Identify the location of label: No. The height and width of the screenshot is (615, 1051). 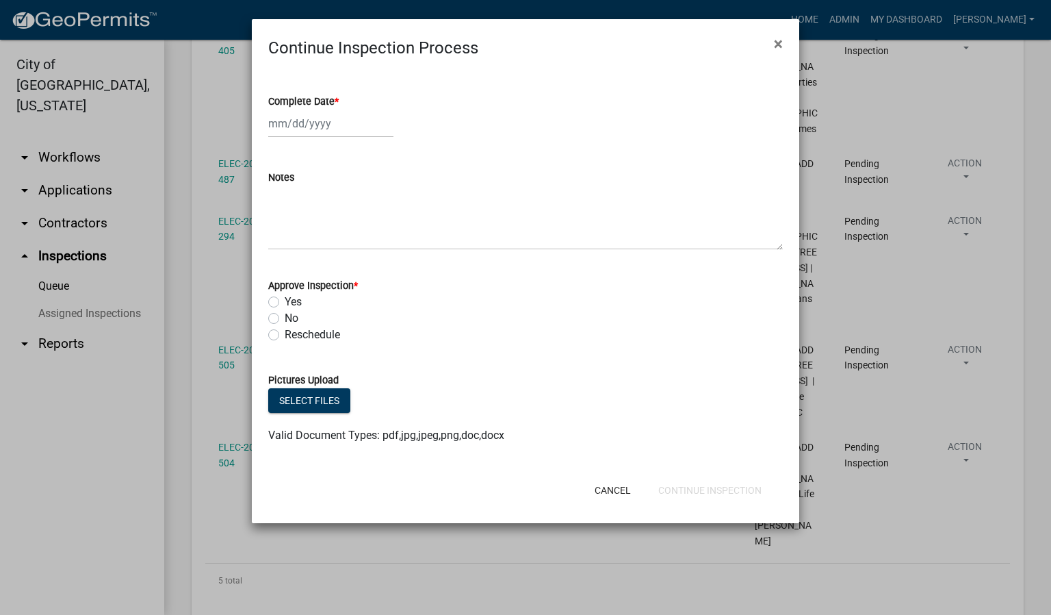
(292, 318).